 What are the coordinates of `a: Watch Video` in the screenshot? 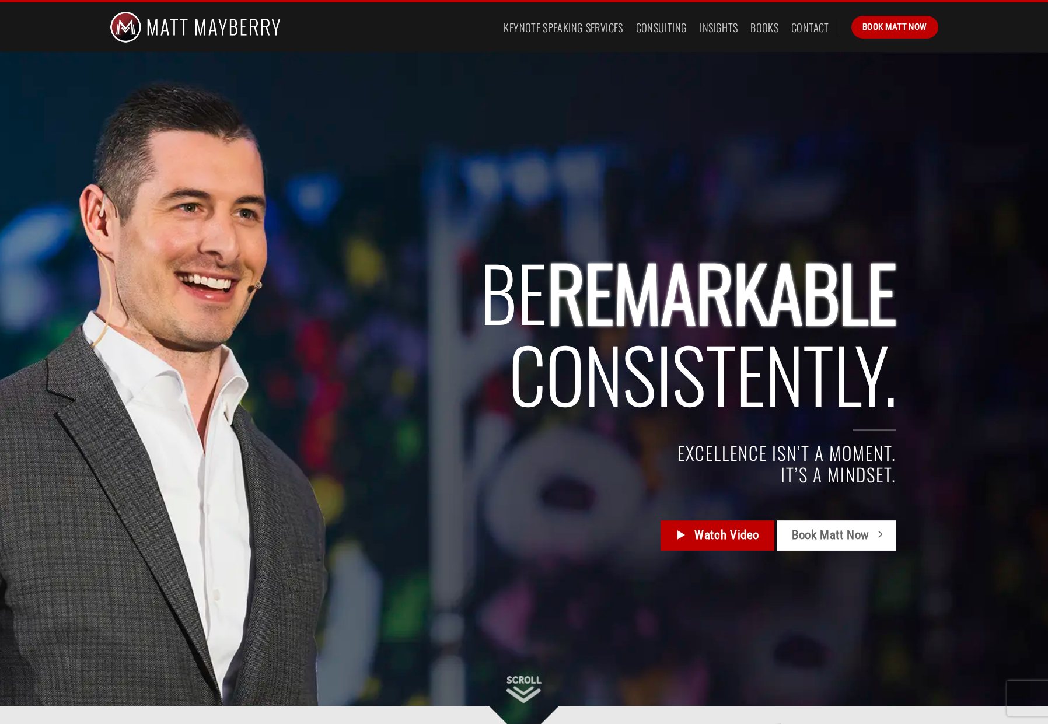 It's located at (717, 536).